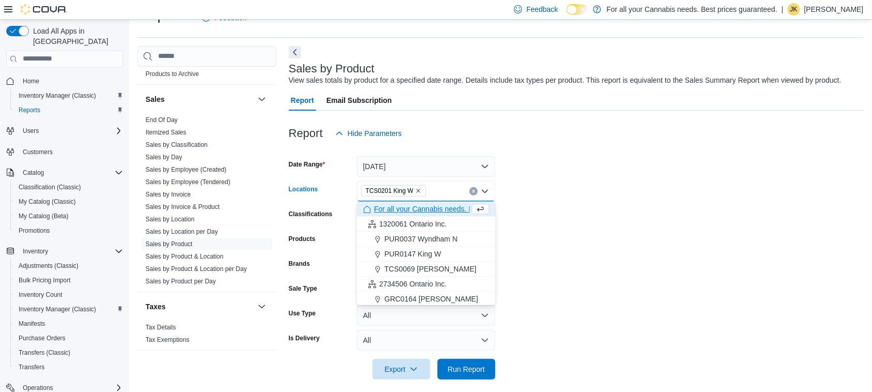  Describe the element at coordinates (467, 369) in the screenshot. I see `button: Run Report` at that location.